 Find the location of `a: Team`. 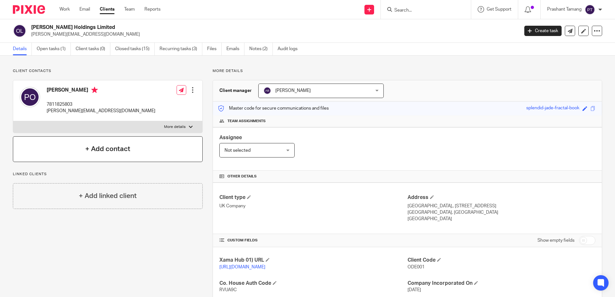

a: Team is located at coordinates (129, 9).